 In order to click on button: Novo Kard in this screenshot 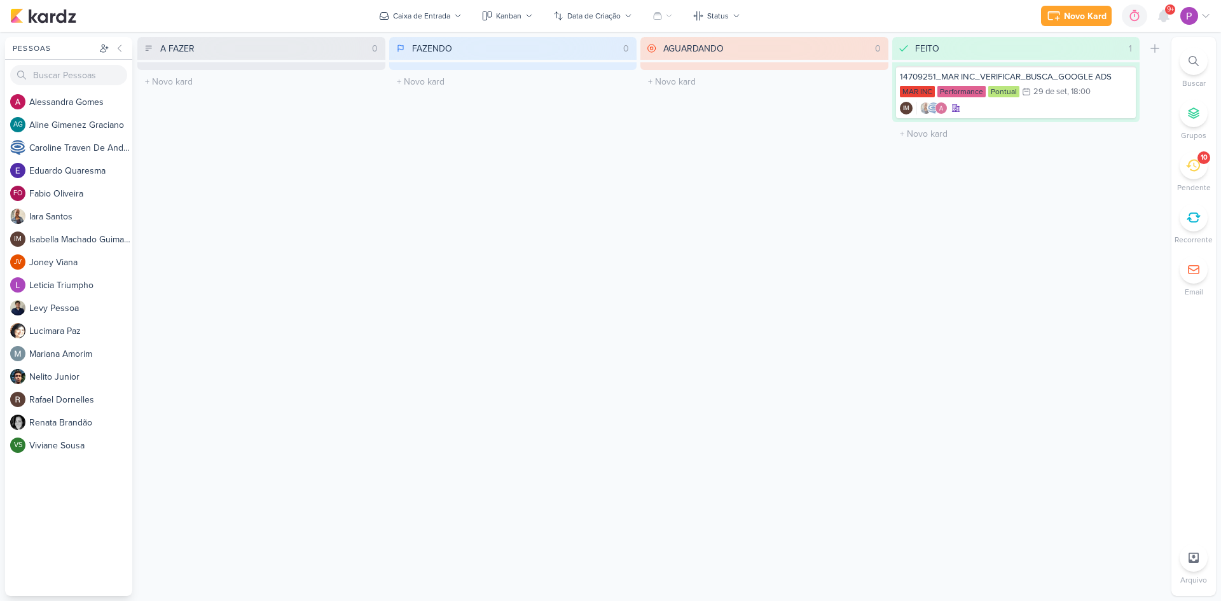, I will do `click(1076, 16)`.